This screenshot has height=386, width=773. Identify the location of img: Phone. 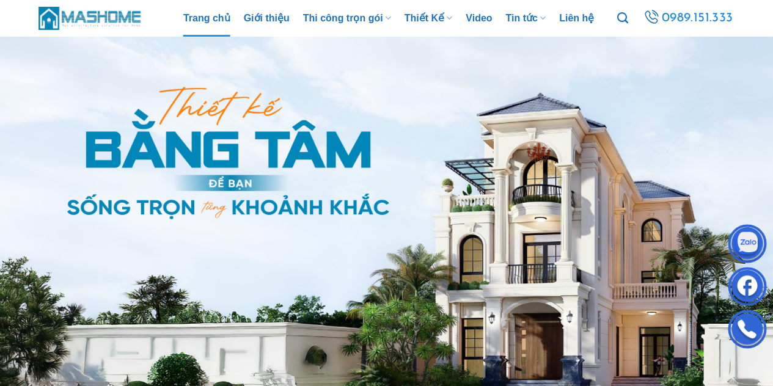
(747, 331).